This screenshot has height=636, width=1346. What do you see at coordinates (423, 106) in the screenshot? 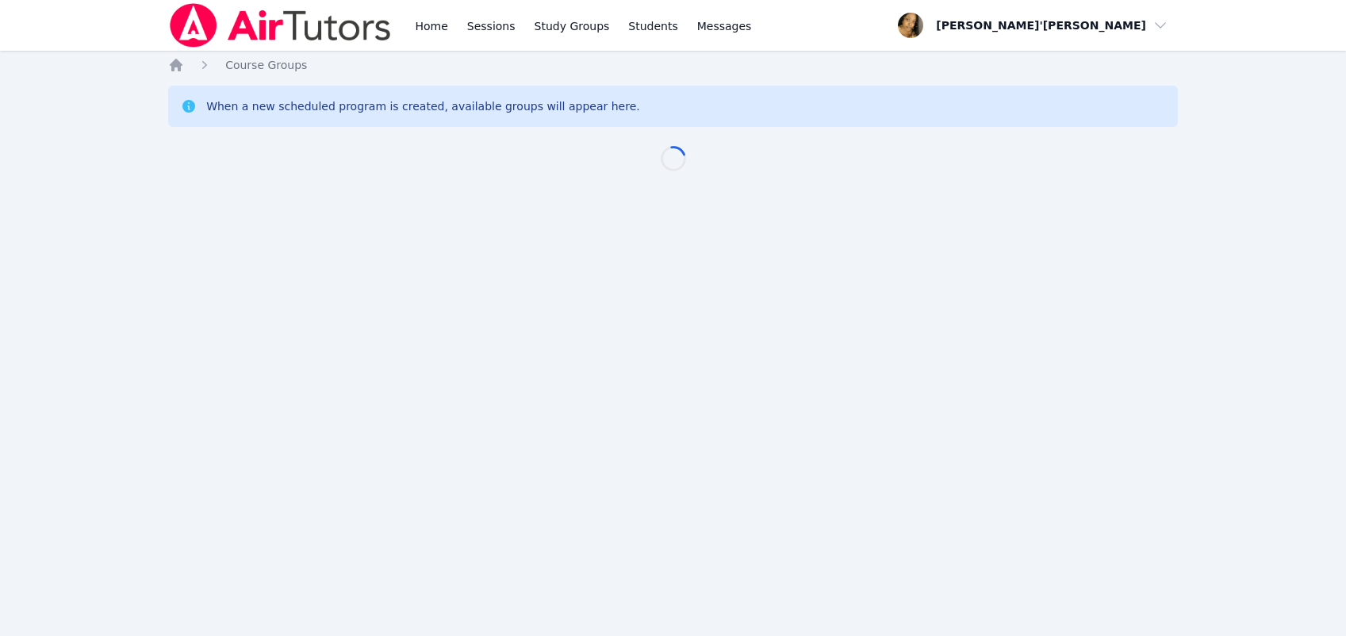
I see `div: When a new scheduled program is created, available groups will appear here.` at bounding box center [423, 106].